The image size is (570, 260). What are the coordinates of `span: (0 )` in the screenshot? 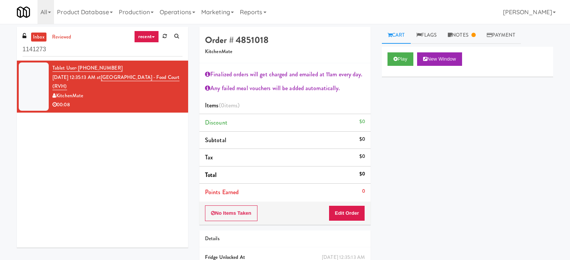 It's located at (229, 105).